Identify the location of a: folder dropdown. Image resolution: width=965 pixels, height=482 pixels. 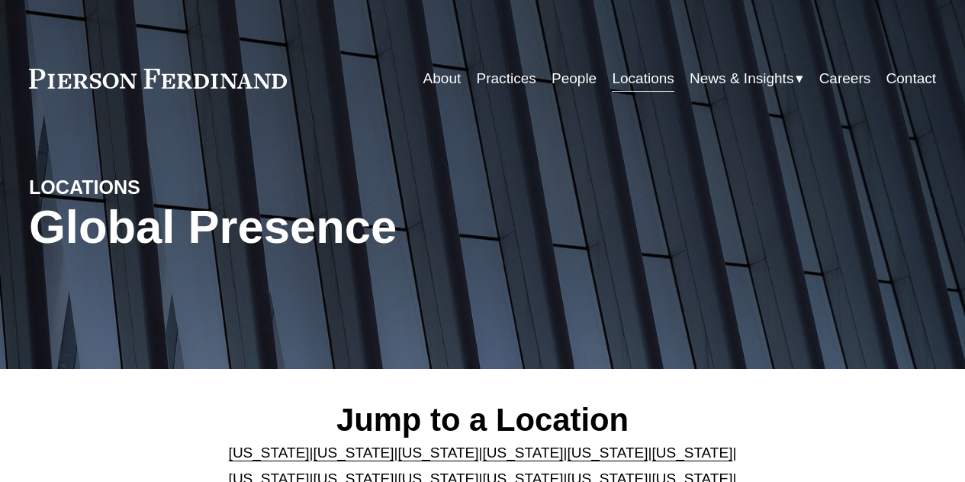
(746, 79).